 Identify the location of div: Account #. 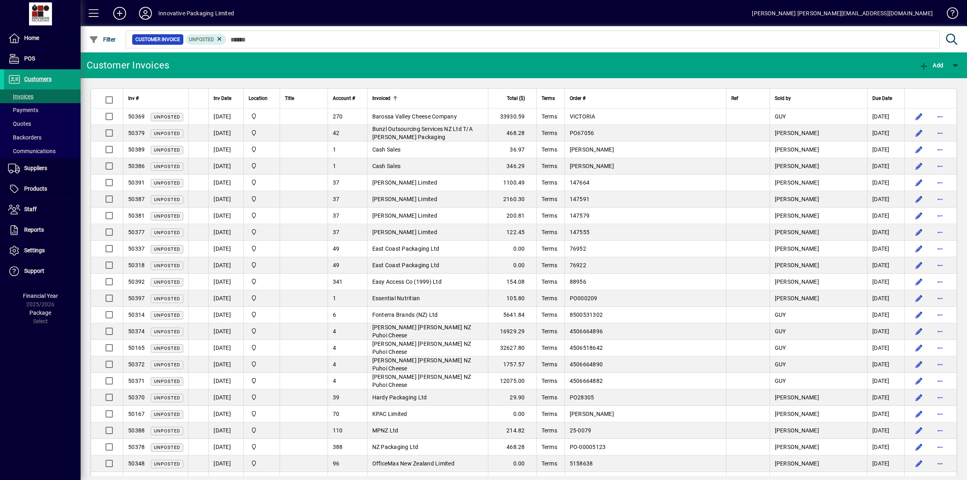
(347, 98).